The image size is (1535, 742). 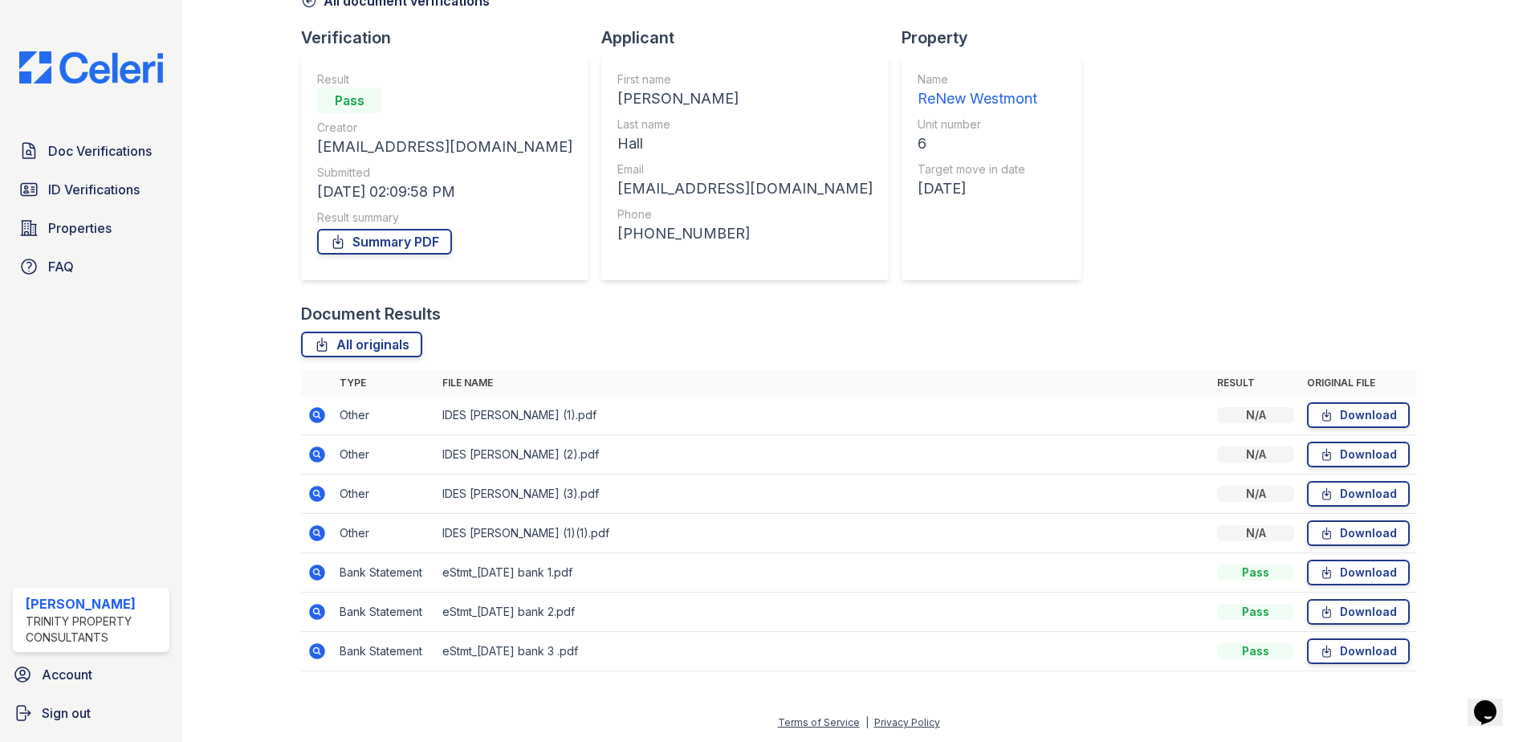 What do you see at coordinates (445, 128) in the screenshot?
I see `div: Creator` at bounding box center [445, 128].